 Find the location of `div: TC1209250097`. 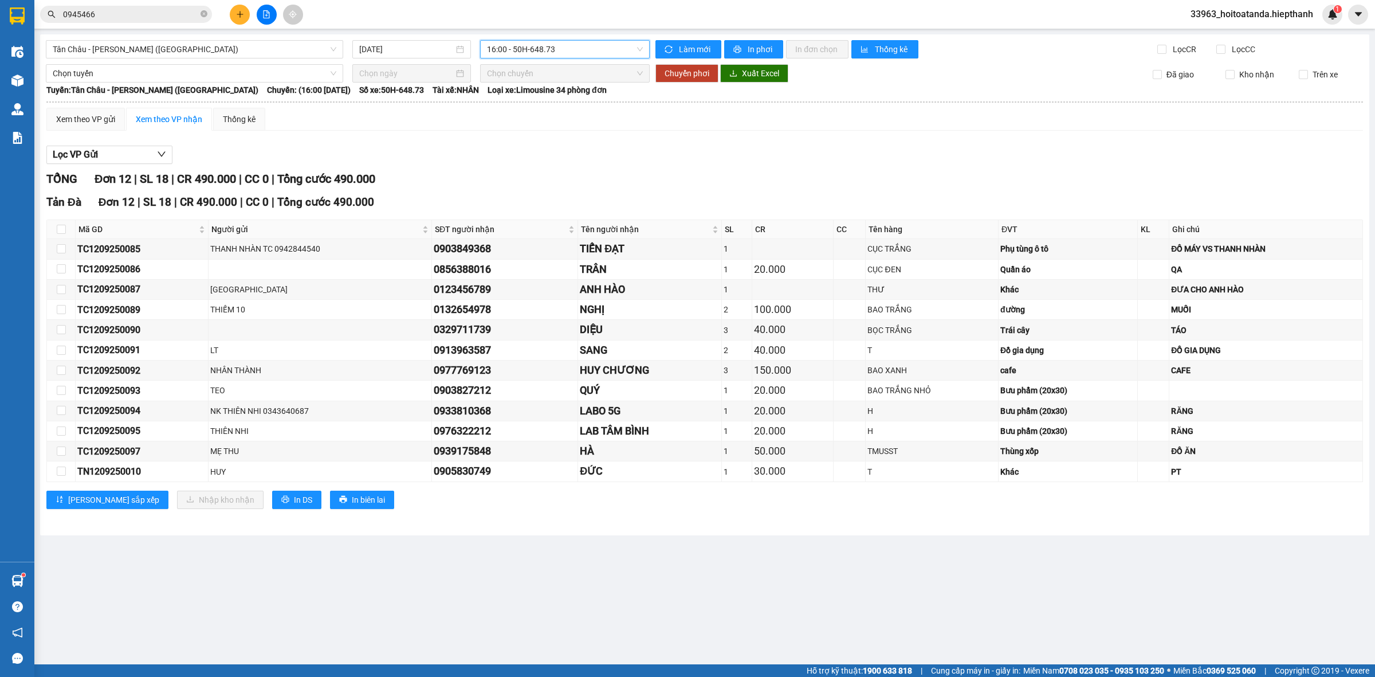

div: TC1209250097 is located at coordinates (142, 451).